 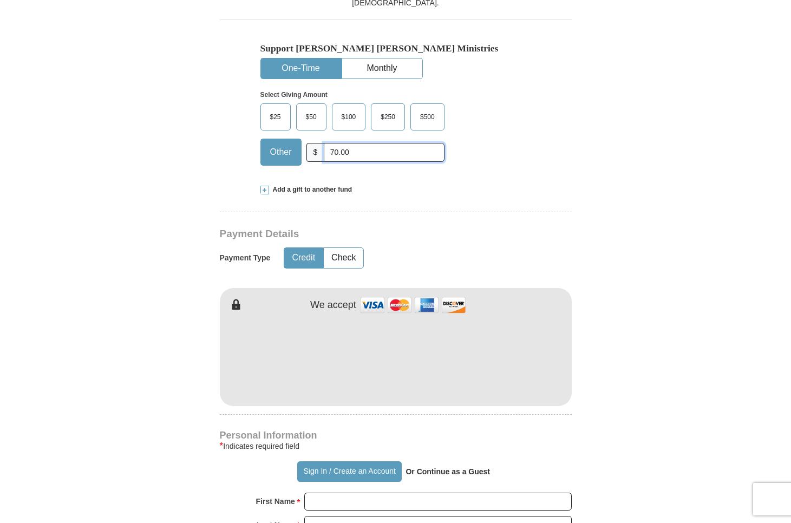 What do you see at coordinates (301, 68) in the screenshot?
I see `button: One-Time` at bounding box center [301, 68].